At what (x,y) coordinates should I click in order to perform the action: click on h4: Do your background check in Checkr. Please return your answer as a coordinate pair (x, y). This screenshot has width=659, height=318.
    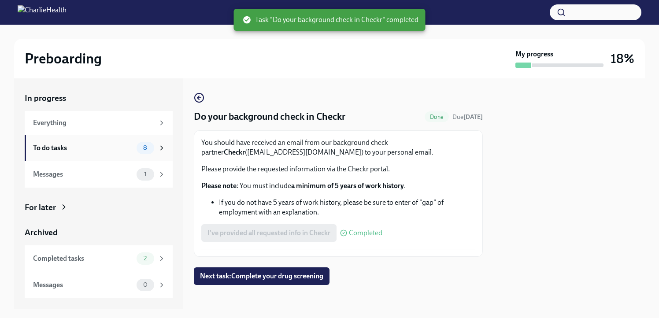
    Looking at the image, I should click on (270, 117).